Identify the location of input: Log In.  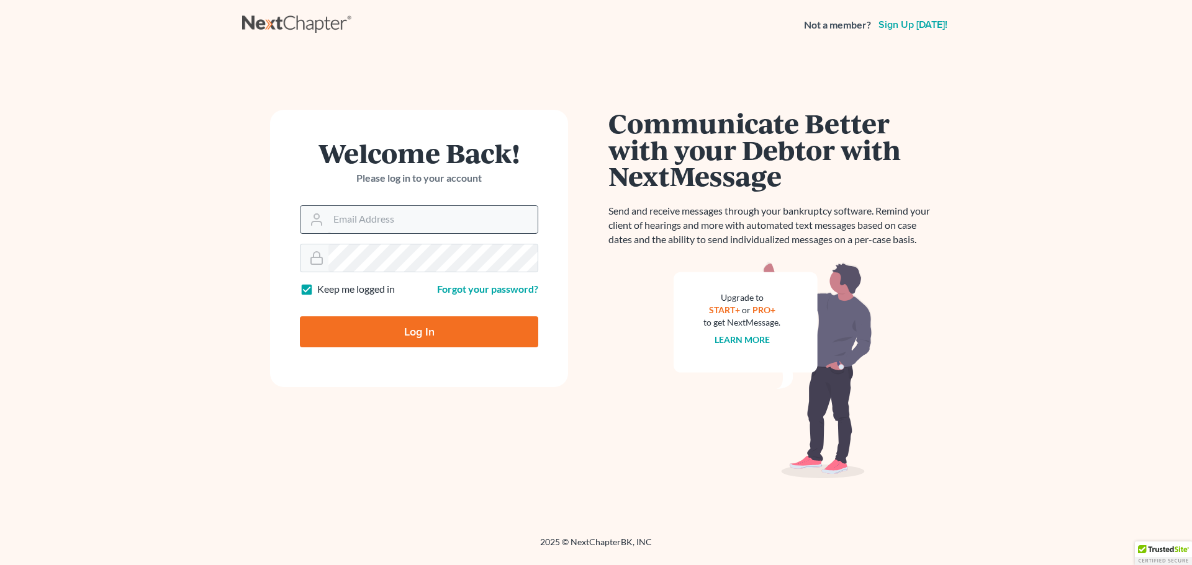
(419, 332).